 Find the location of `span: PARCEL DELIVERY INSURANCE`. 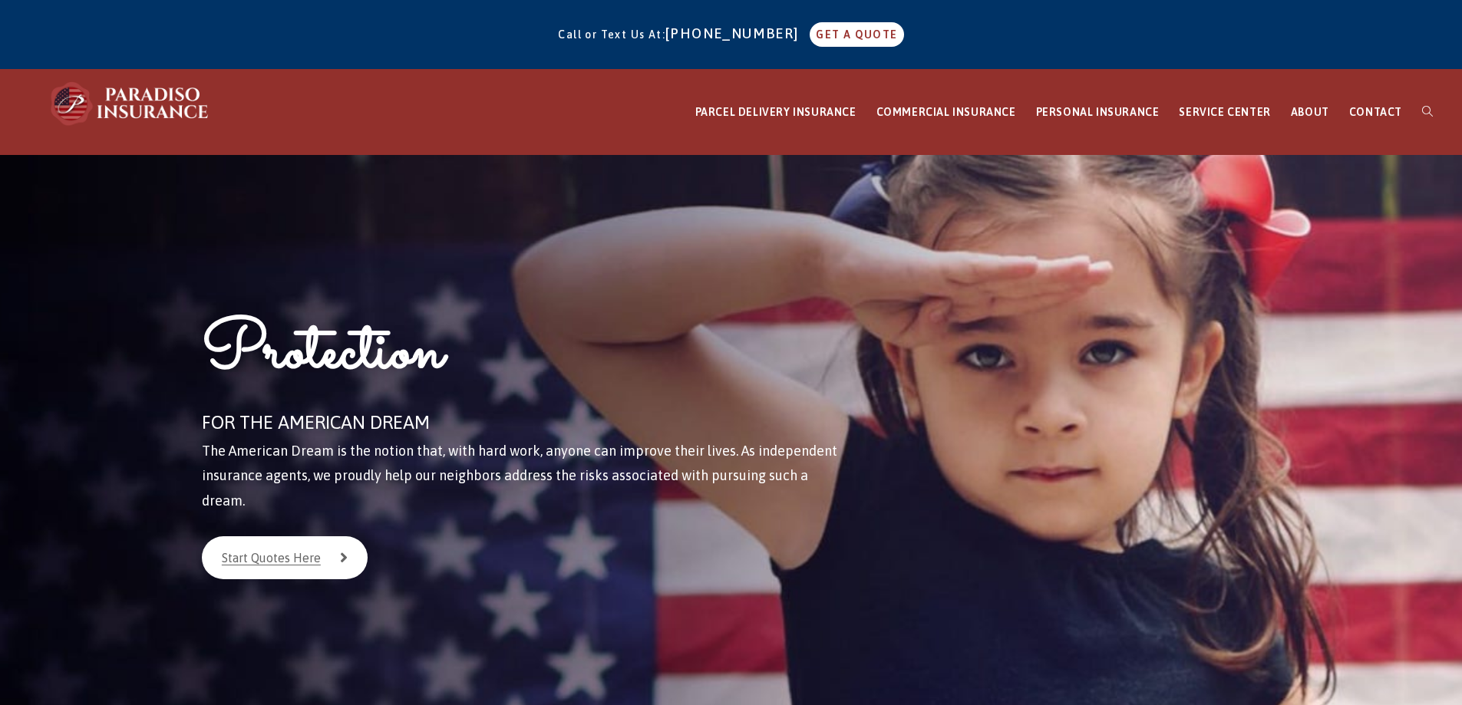

span: PARCEL DELIVERY INSURANCE is located at coordinates (776, 112).